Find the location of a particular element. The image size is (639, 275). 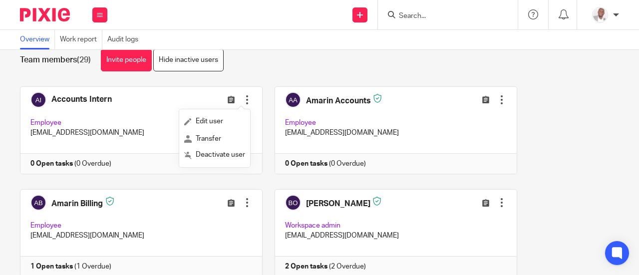

a: Hide inactive users is located at coordinates (188, 60).